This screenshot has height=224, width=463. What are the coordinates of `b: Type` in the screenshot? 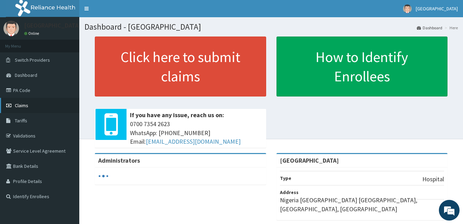 It's located at (285, 178).